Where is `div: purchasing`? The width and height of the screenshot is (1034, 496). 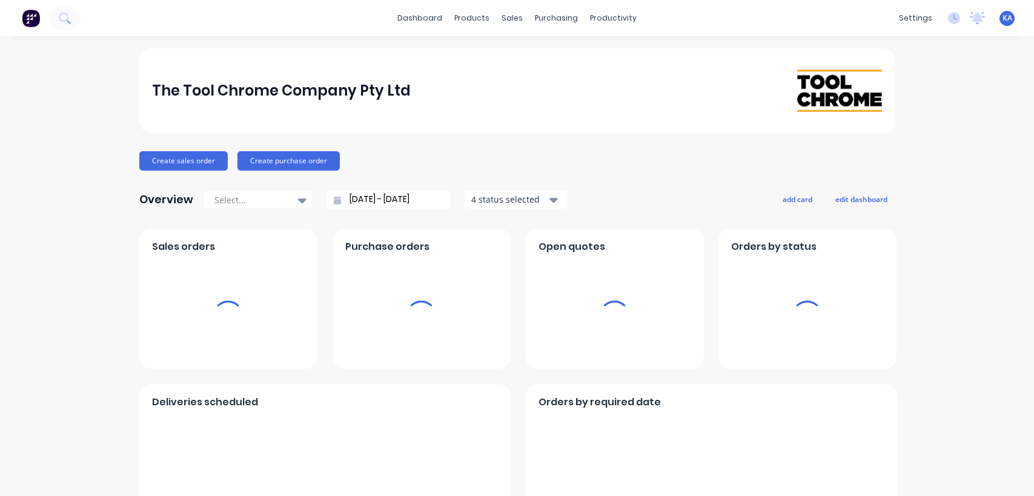 div: purchasing is located at coordinates (556, 18).